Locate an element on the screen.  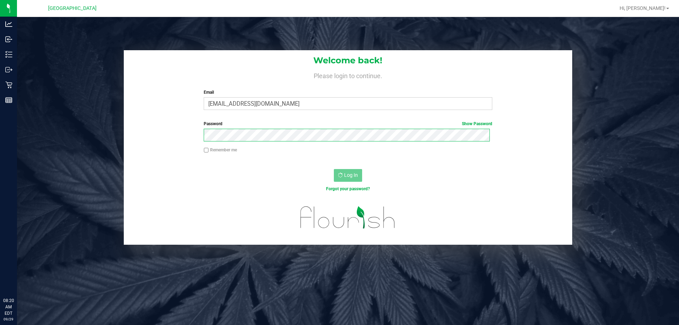
label: Email is located at coordinates (348, 92).